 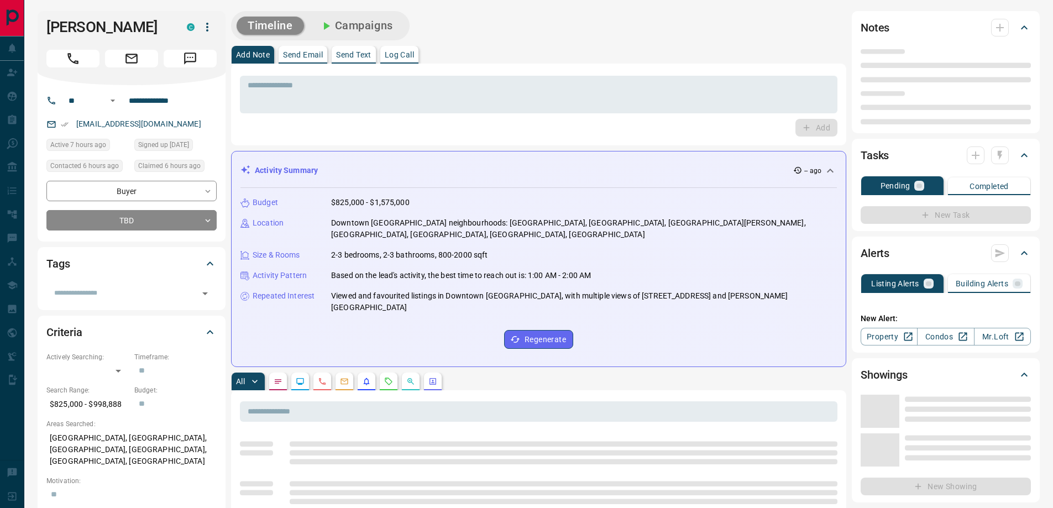 I want to click on a: Property, so click(x=889, y=337).